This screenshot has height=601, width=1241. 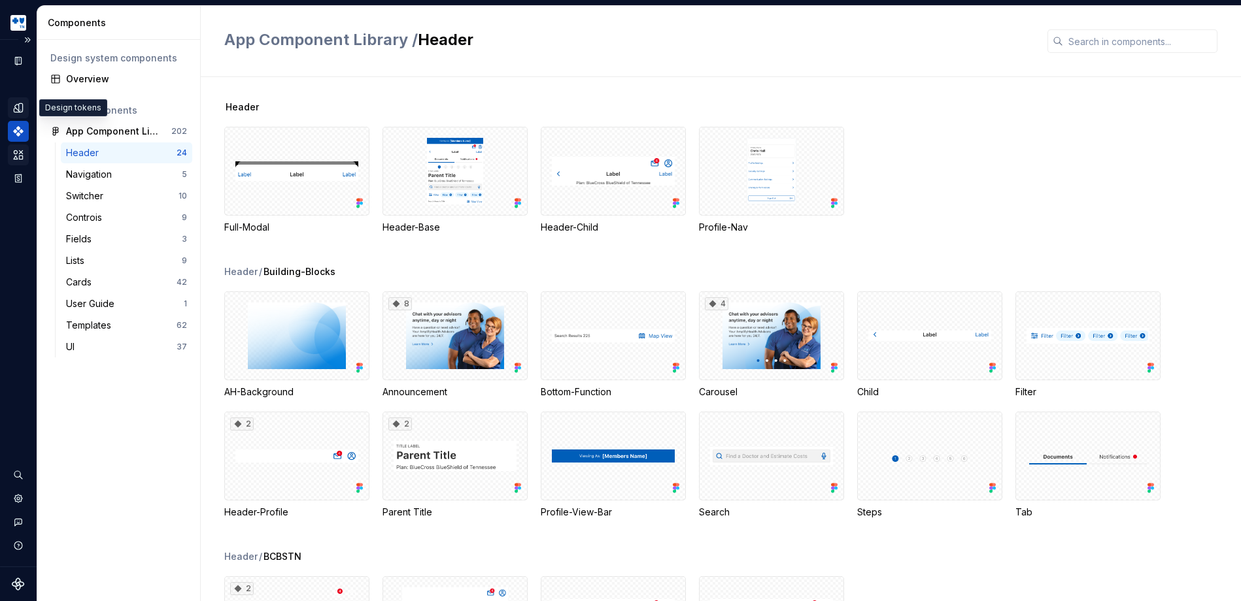 What do you see at coordinates (18, 522) in the screenshot?
I see `button: Contact support` at bounding box center [18, 522].